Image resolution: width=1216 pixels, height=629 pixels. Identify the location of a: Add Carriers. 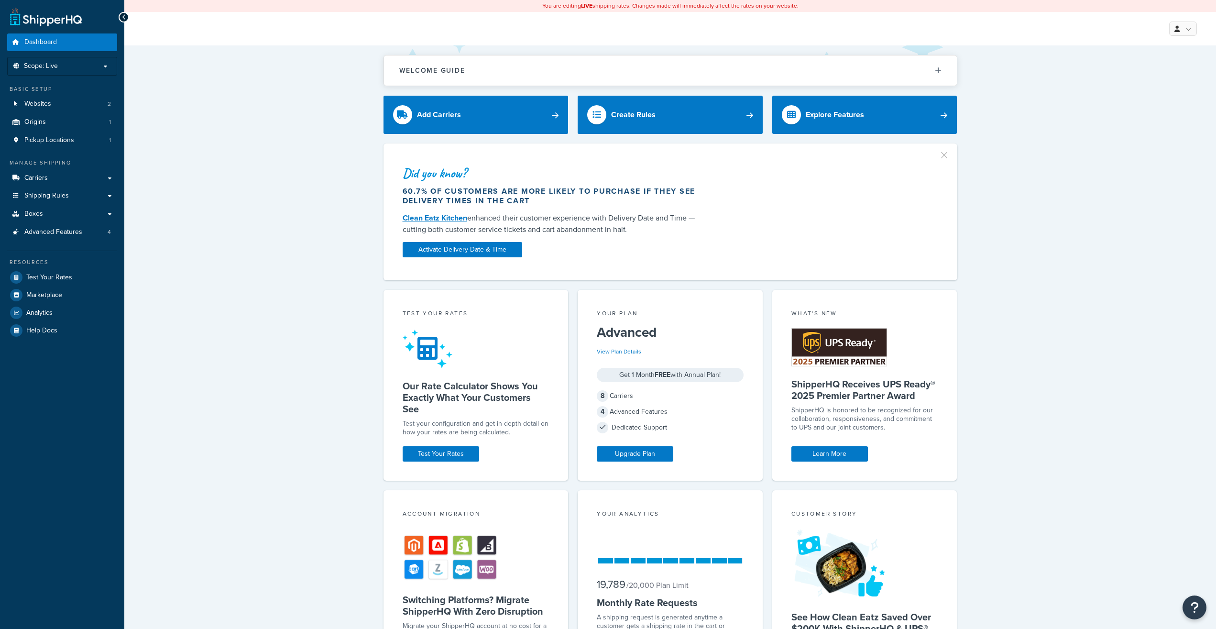
(476, 115).